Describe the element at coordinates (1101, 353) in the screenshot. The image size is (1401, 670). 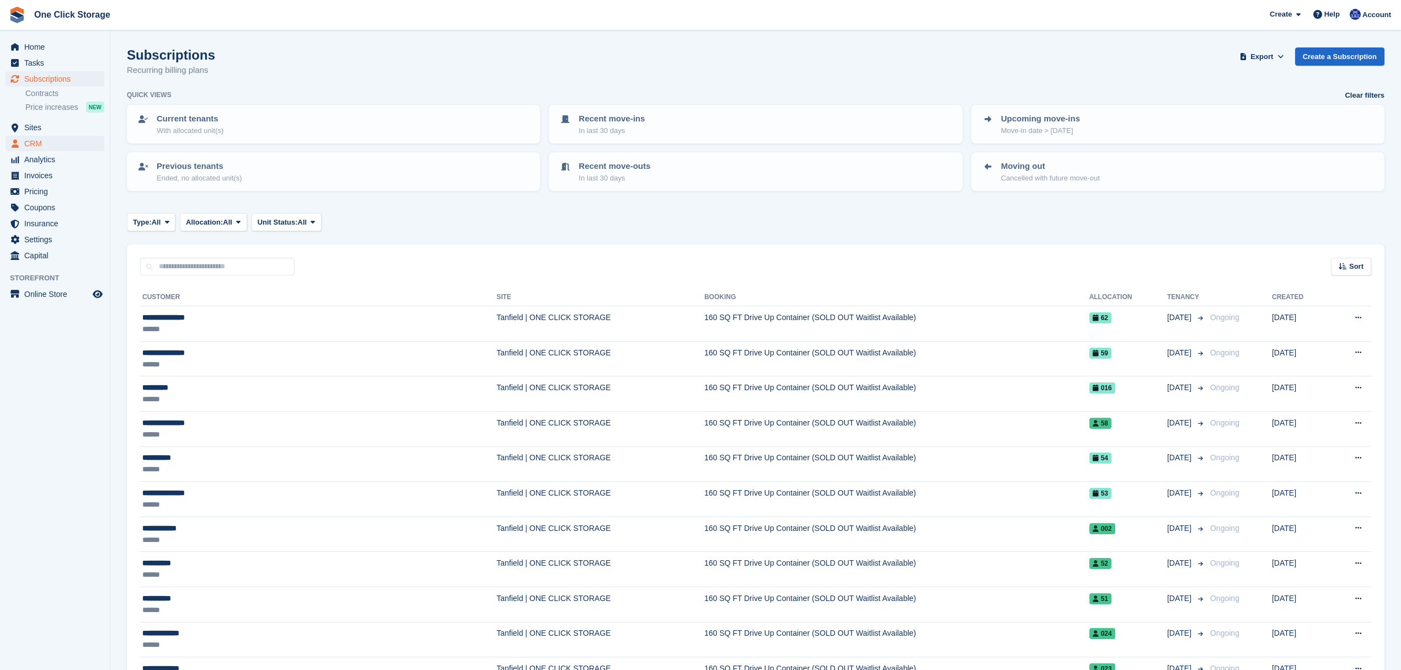
I see `span: 59` at that location.